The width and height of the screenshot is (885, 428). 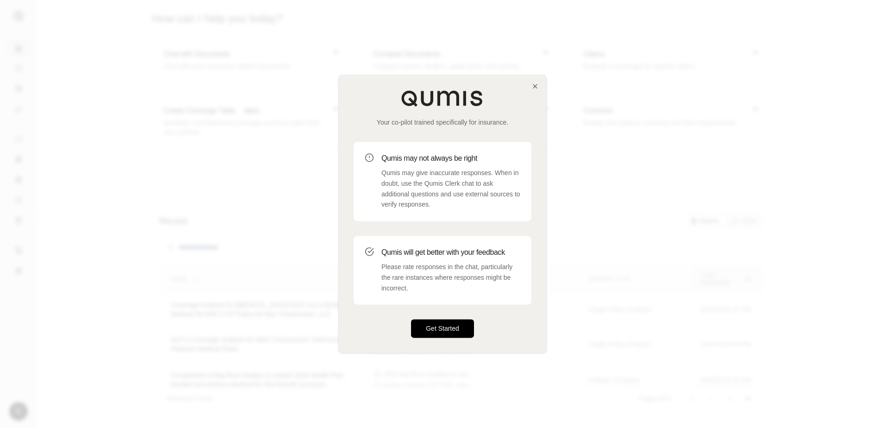 What do you see at coordinates (451, 277) in the screenshot?
I see `p: Please rate responses in the chat, particularly the rare instances where responses might be incor...` at bounding box center [451, 277].